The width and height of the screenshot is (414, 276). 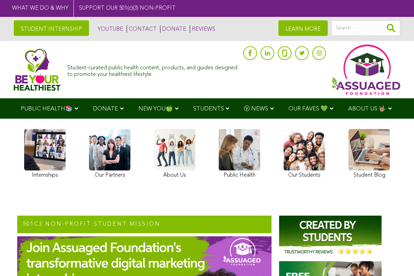 What do you see at coordinates (308, 109) in the screenshot?
I see `span: OUR FAVES 💚` at bounding box center [308, 109].